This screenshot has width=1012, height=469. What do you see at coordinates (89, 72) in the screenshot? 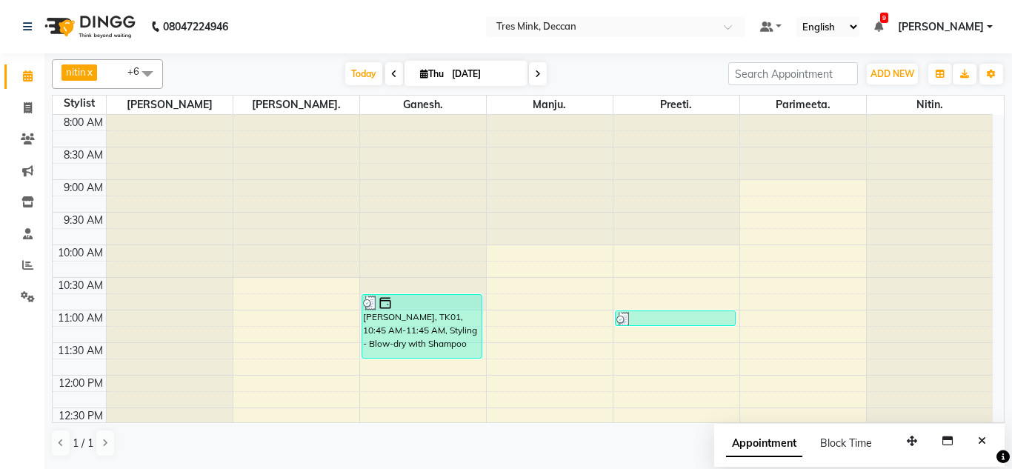
I see `a: x` at bounding box center [89, 72].